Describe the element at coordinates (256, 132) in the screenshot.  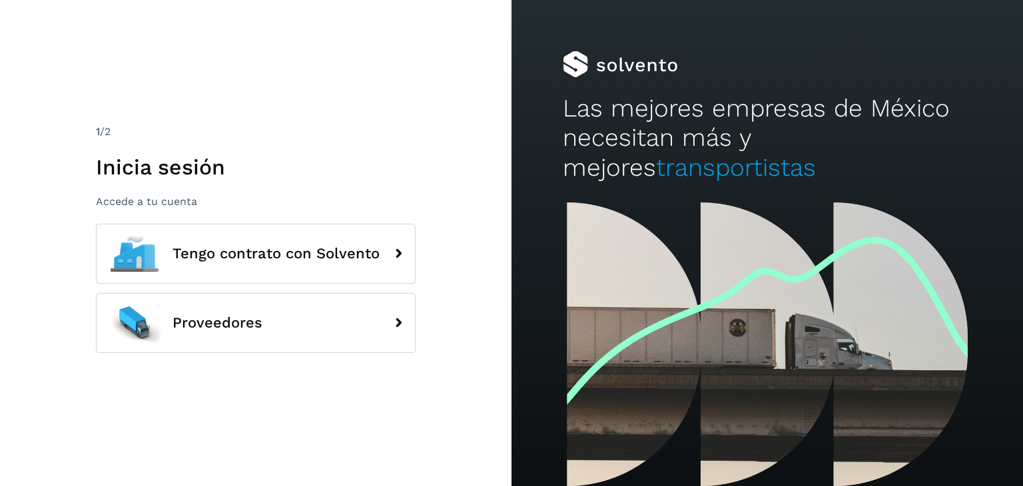
I see `div: /2` at that location.